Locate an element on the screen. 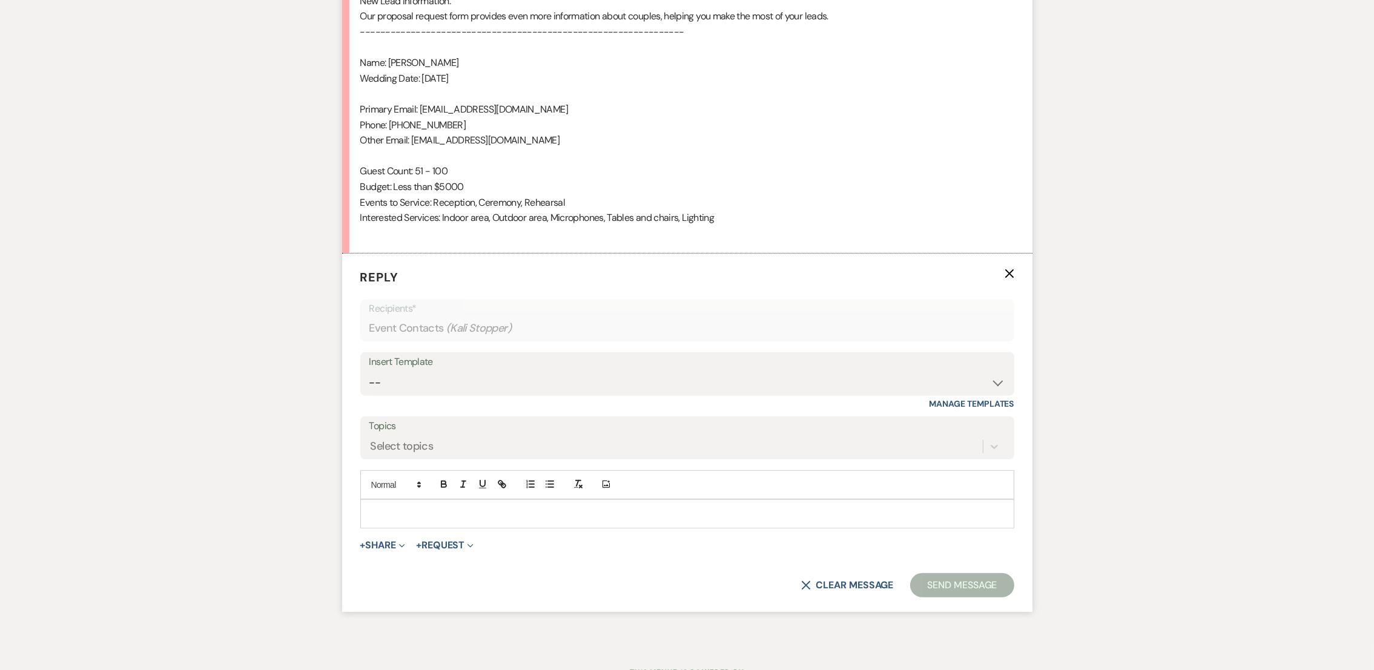 The image size is (1374, 670). div: Insert Template is located at coordinates (687, 362).